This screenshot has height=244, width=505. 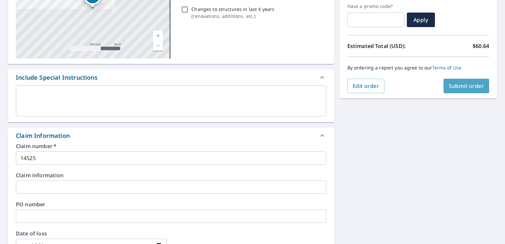 What do you see at coordinates (376, 6) in the screenshot?
I see `label: Have a promo code?` at bounding box center [376, 6].